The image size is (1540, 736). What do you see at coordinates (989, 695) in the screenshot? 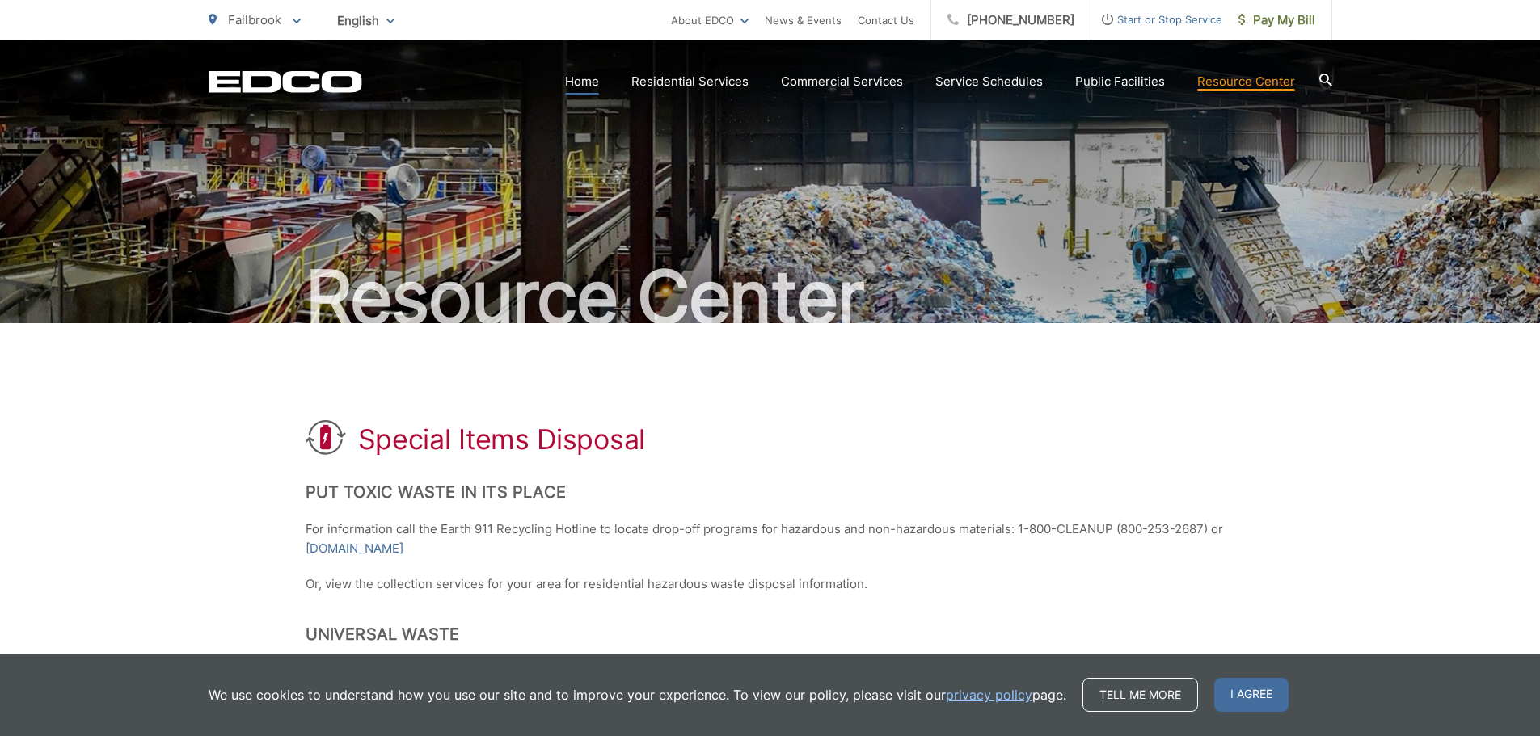
I see `a: privacy policy` at bounding box center [989, 695].